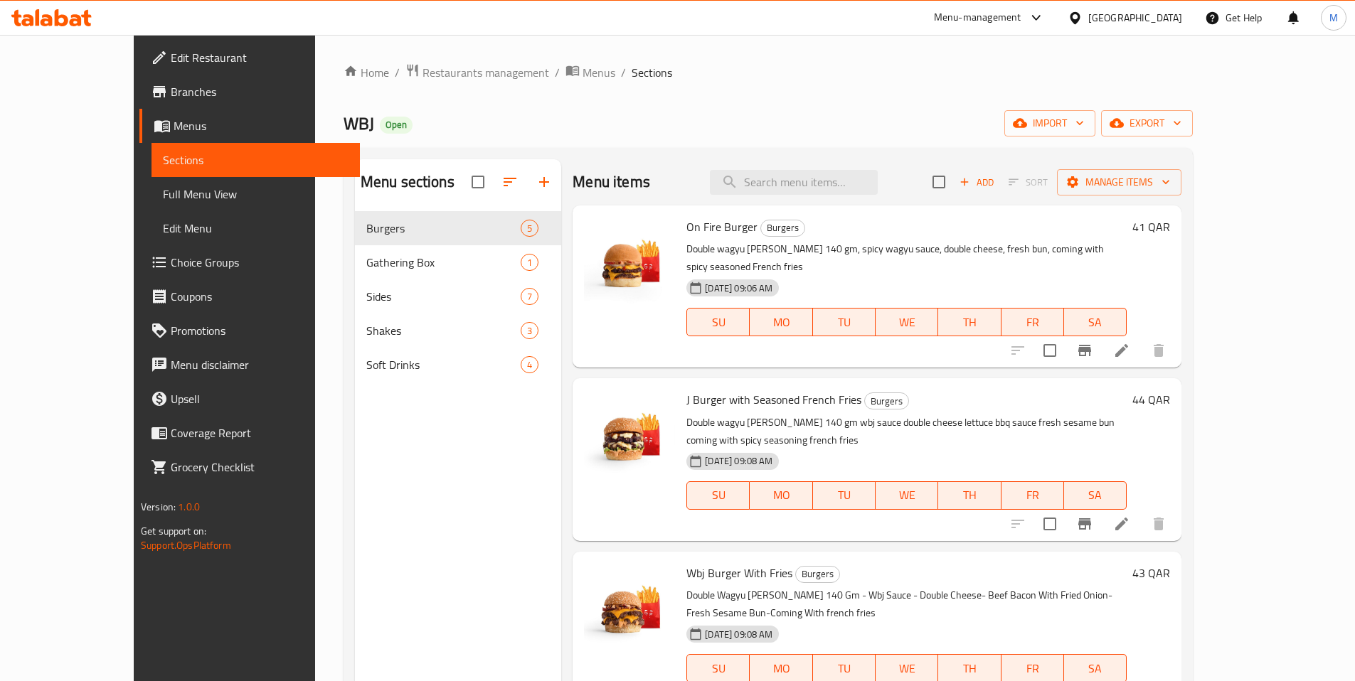  I want to click on button: FR, so click(1033, 496).